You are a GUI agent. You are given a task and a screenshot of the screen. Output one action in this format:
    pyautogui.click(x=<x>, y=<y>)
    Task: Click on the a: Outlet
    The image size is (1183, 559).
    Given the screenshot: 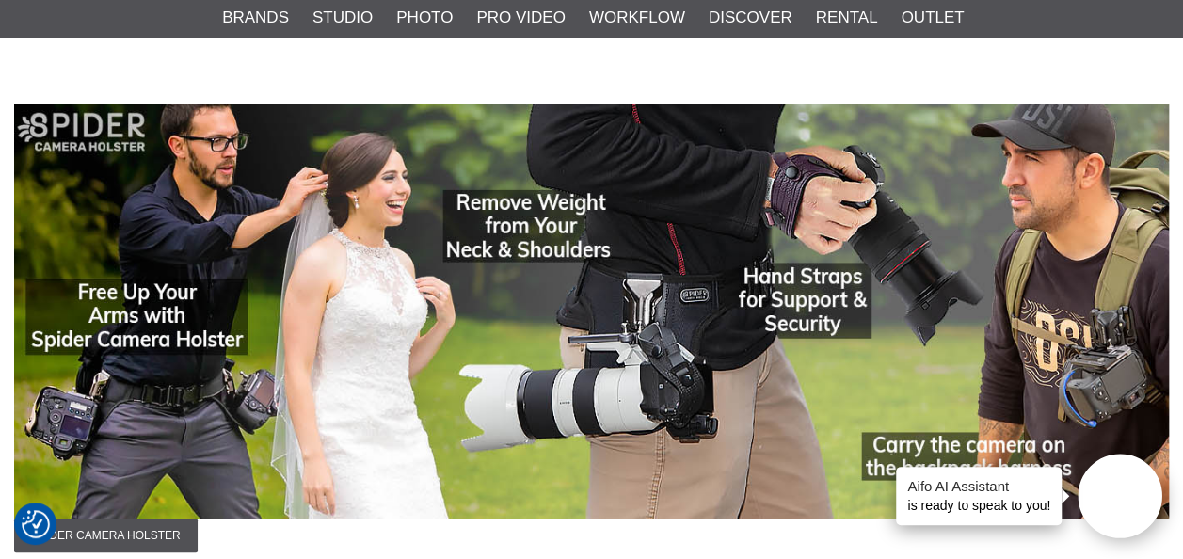 What is the action you would take?
    pyautogui.click(x=932, y=18)
    